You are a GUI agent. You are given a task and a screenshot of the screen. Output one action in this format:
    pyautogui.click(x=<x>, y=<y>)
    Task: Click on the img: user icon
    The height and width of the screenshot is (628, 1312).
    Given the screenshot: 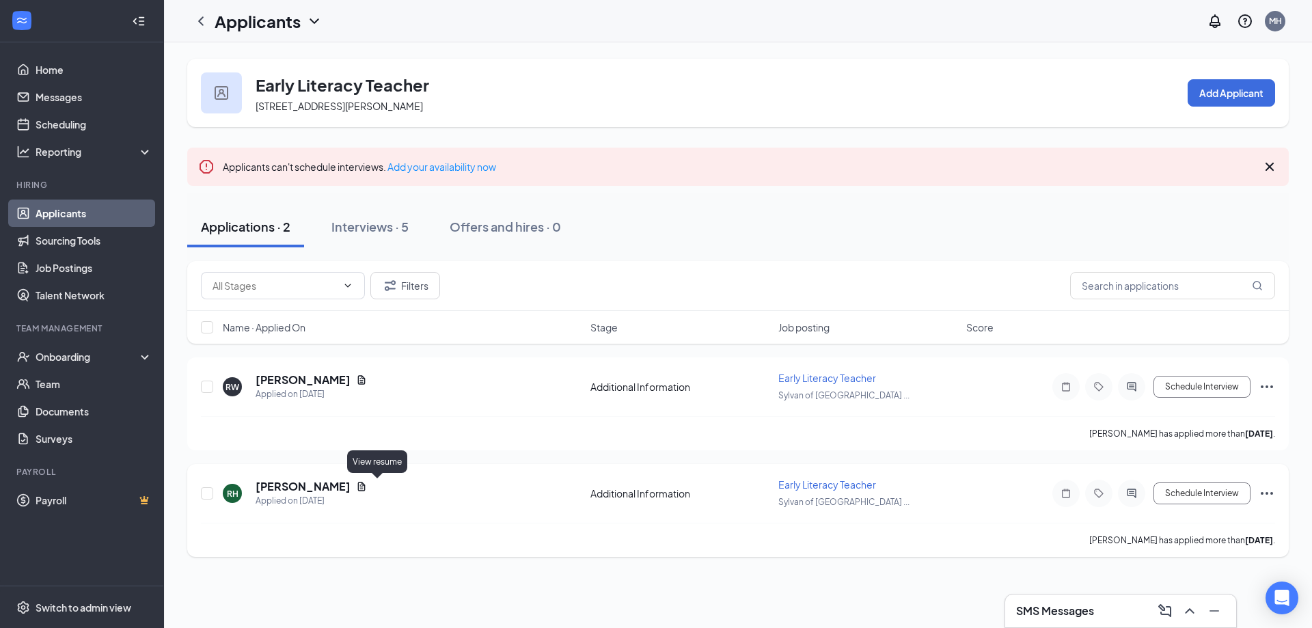 What is the action you would take?
    pyautogui.click(x=221, y=93)
    